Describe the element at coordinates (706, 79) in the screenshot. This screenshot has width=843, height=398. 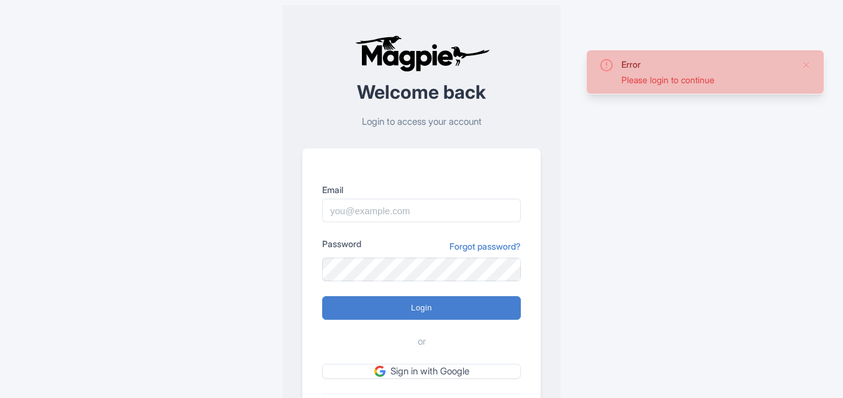
I see `div: Please login to continue` at that location.